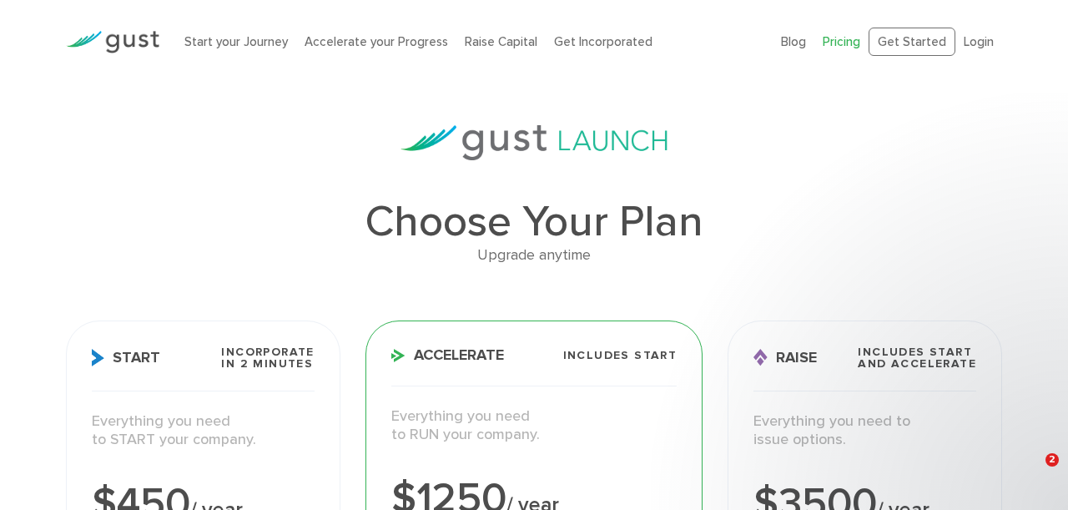 This screenshot has height=510, width=1068. Describe the element at coordinates (534, 143) in the screenshot. I see `img: gust-launch-logos.svg` at that location.